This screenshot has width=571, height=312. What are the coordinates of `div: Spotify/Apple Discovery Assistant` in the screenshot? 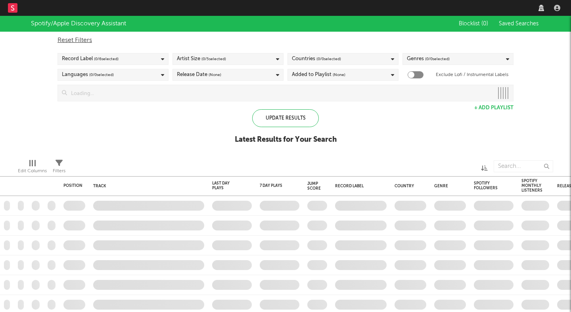 It's located at (78, 24).